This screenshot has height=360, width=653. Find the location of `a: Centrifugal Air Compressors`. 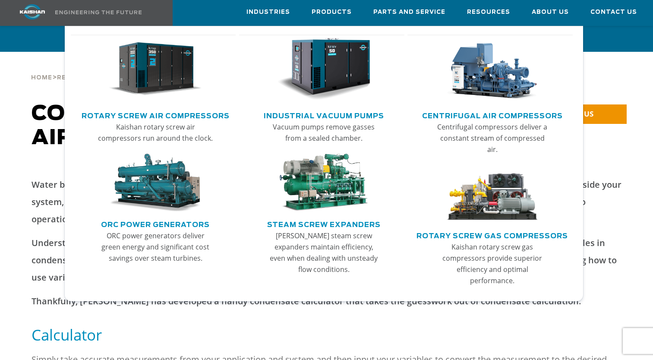

a: Centrifugal Air Compressors is located at coordinates (492, 115).